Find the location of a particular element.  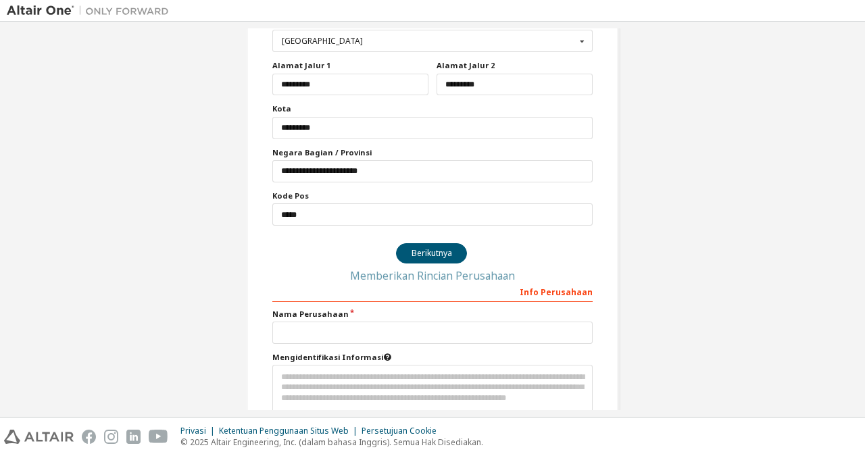

label: Nama Perusahaan is located at coordinates (433, 314).